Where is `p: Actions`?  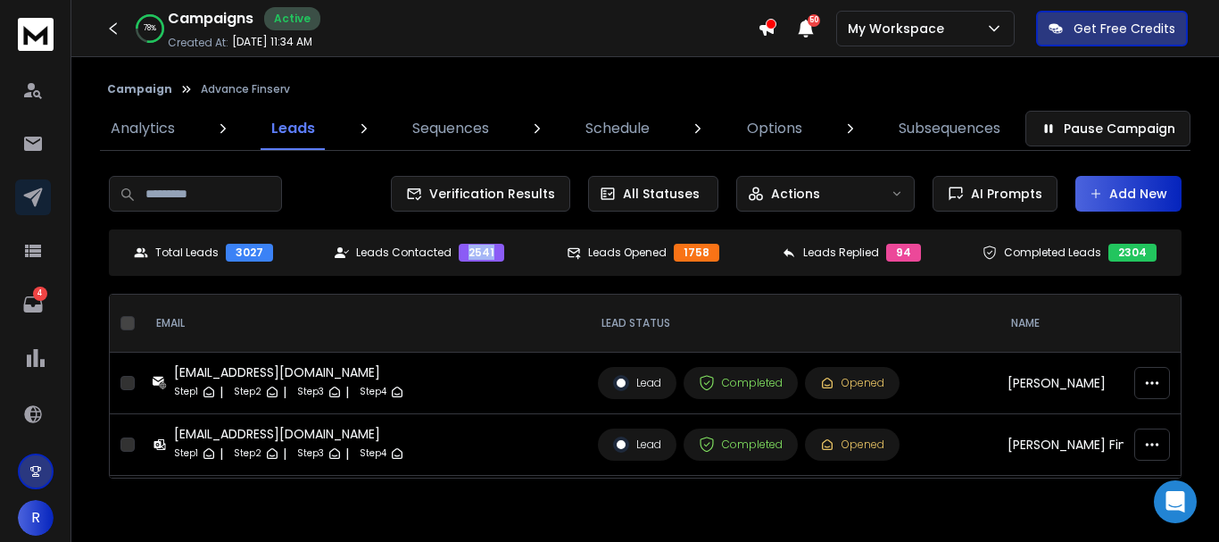
p: Actions is located at coordinates (795, 194).